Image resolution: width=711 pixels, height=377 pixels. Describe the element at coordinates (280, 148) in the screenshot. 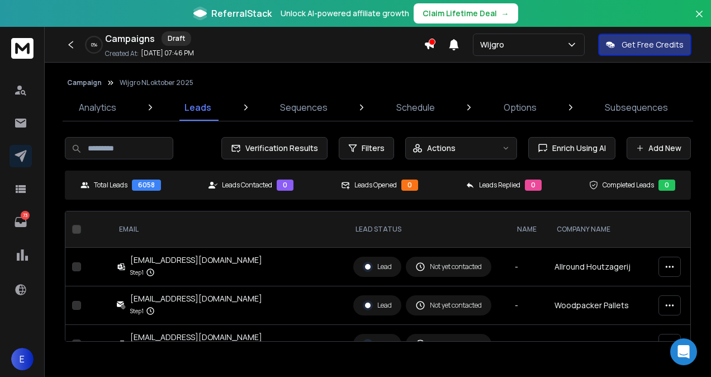

I see `span: Verification Results` at that location.